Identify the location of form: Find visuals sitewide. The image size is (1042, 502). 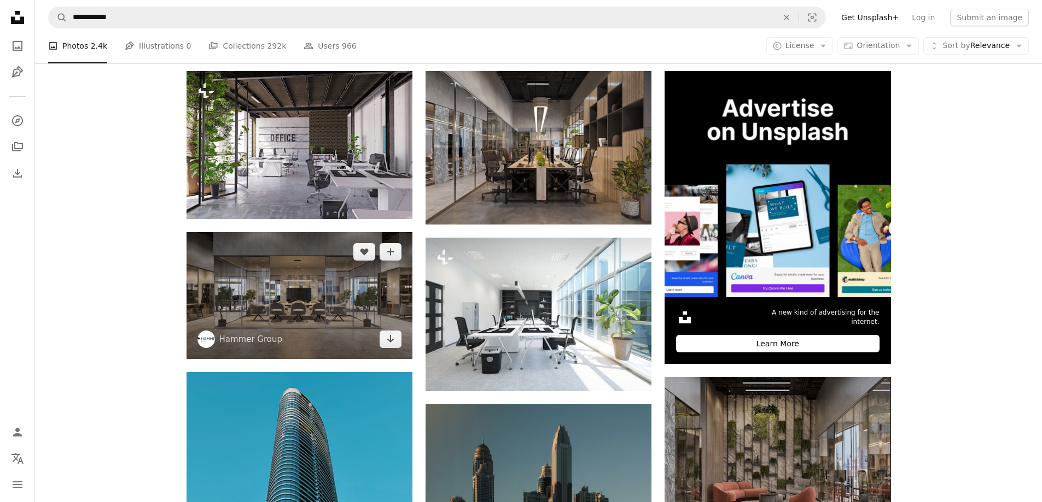
(437, 17).